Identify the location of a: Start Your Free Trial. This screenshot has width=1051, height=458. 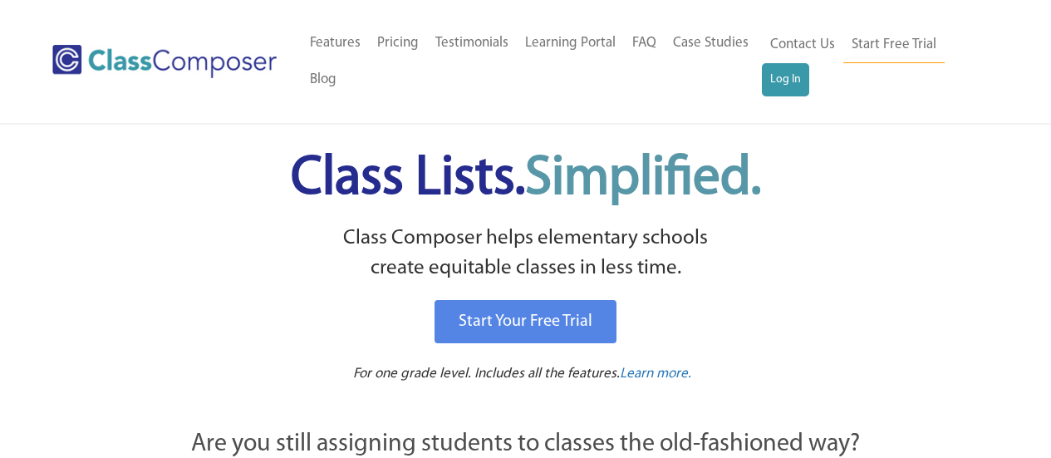
(525, 321).